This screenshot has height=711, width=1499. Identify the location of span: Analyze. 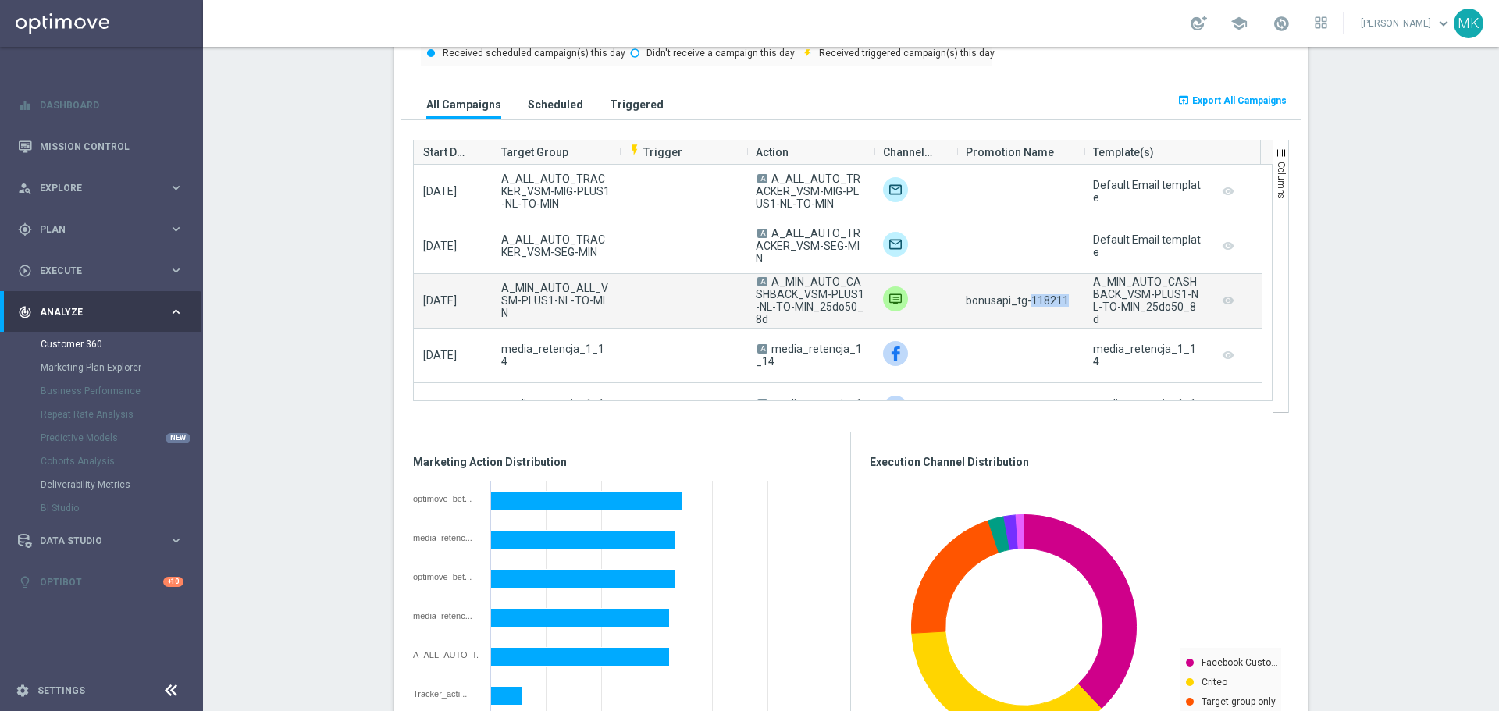
(104, 312).